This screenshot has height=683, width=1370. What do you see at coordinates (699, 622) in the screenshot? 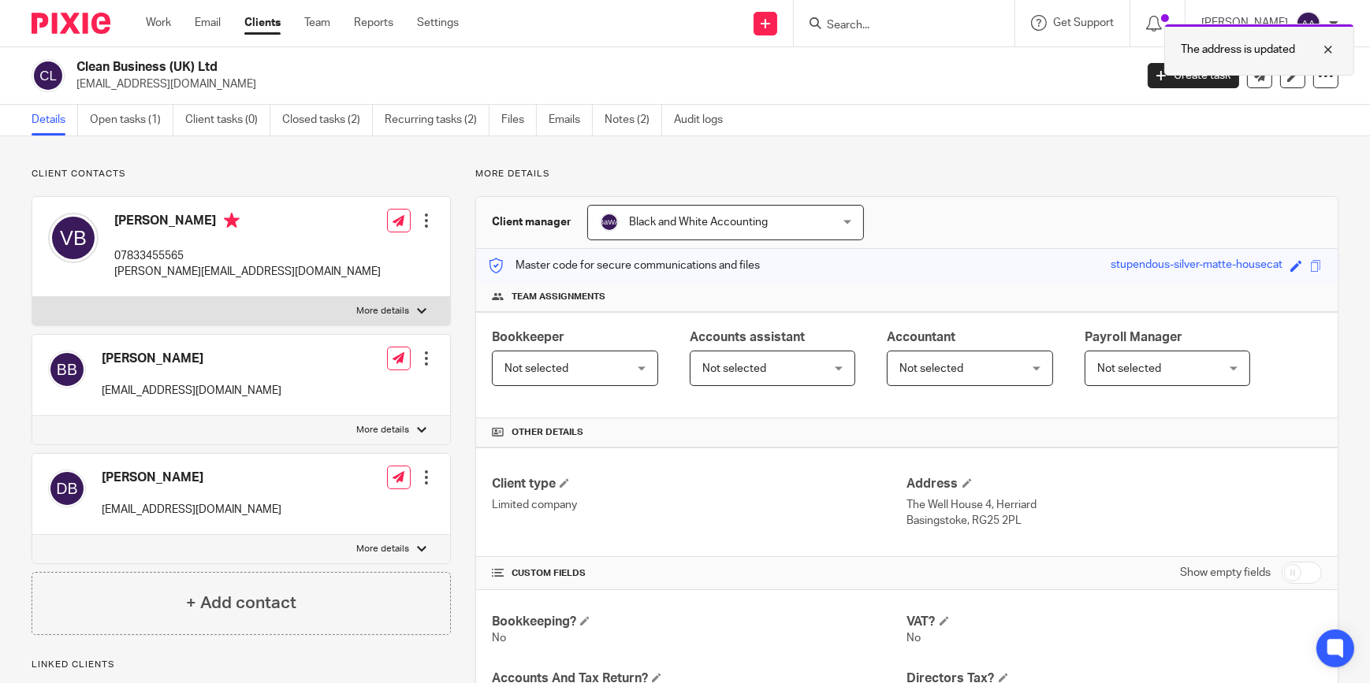
I see `h4: Bookkeeping?` at bounding box center [699, 622].